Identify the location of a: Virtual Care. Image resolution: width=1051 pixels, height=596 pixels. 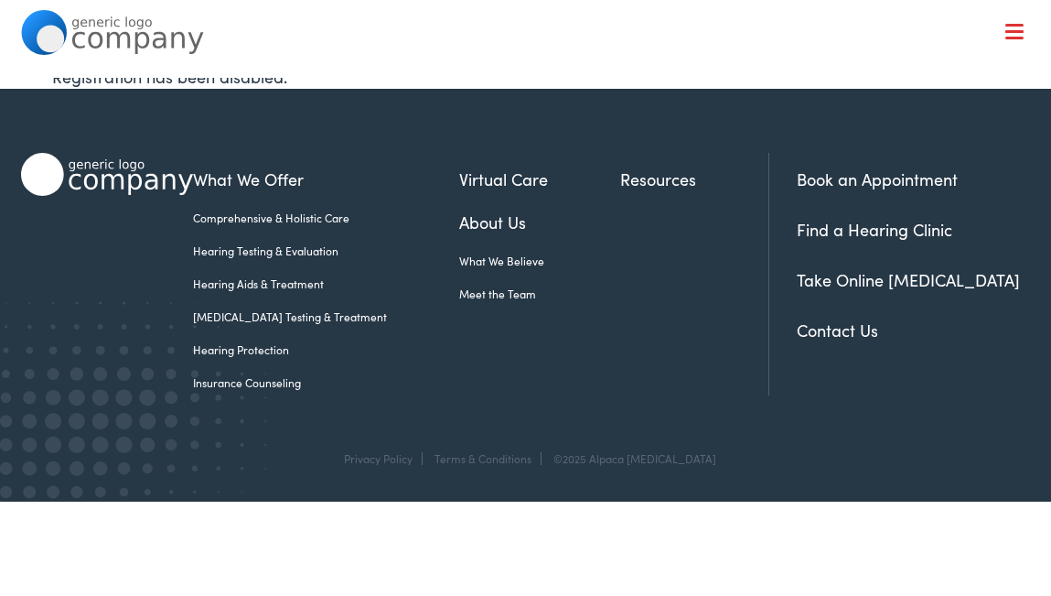
(540, 178).